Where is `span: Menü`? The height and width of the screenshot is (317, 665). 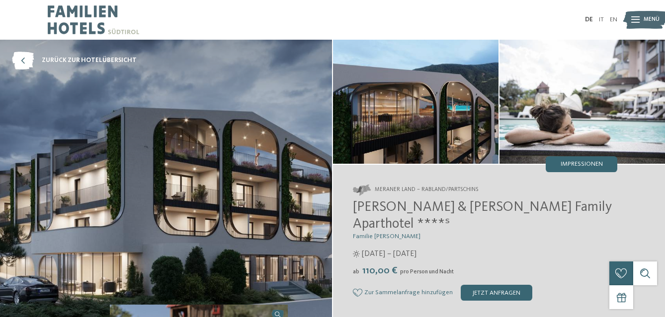 span: Menü is located at coordinates (651, 20).